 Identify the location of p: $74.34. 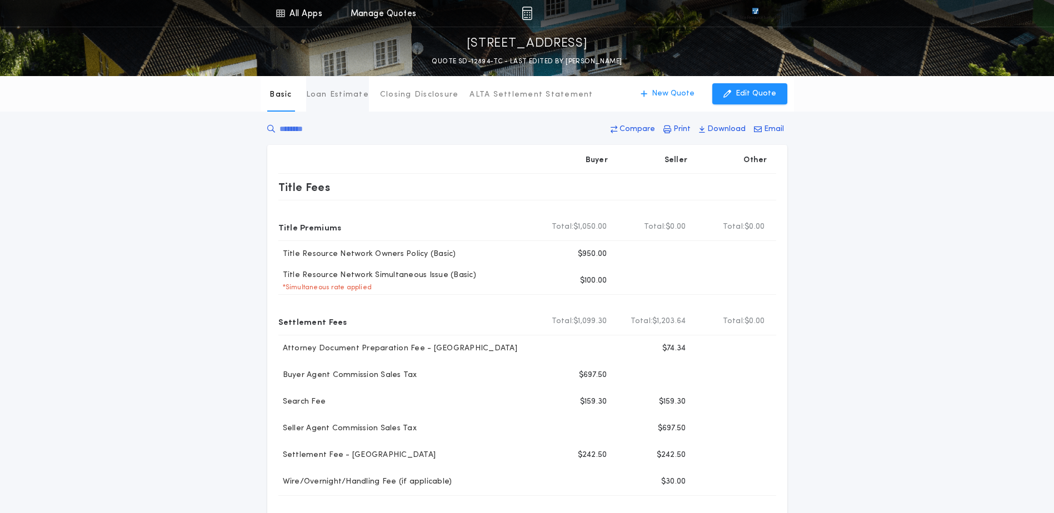
(674, 349).